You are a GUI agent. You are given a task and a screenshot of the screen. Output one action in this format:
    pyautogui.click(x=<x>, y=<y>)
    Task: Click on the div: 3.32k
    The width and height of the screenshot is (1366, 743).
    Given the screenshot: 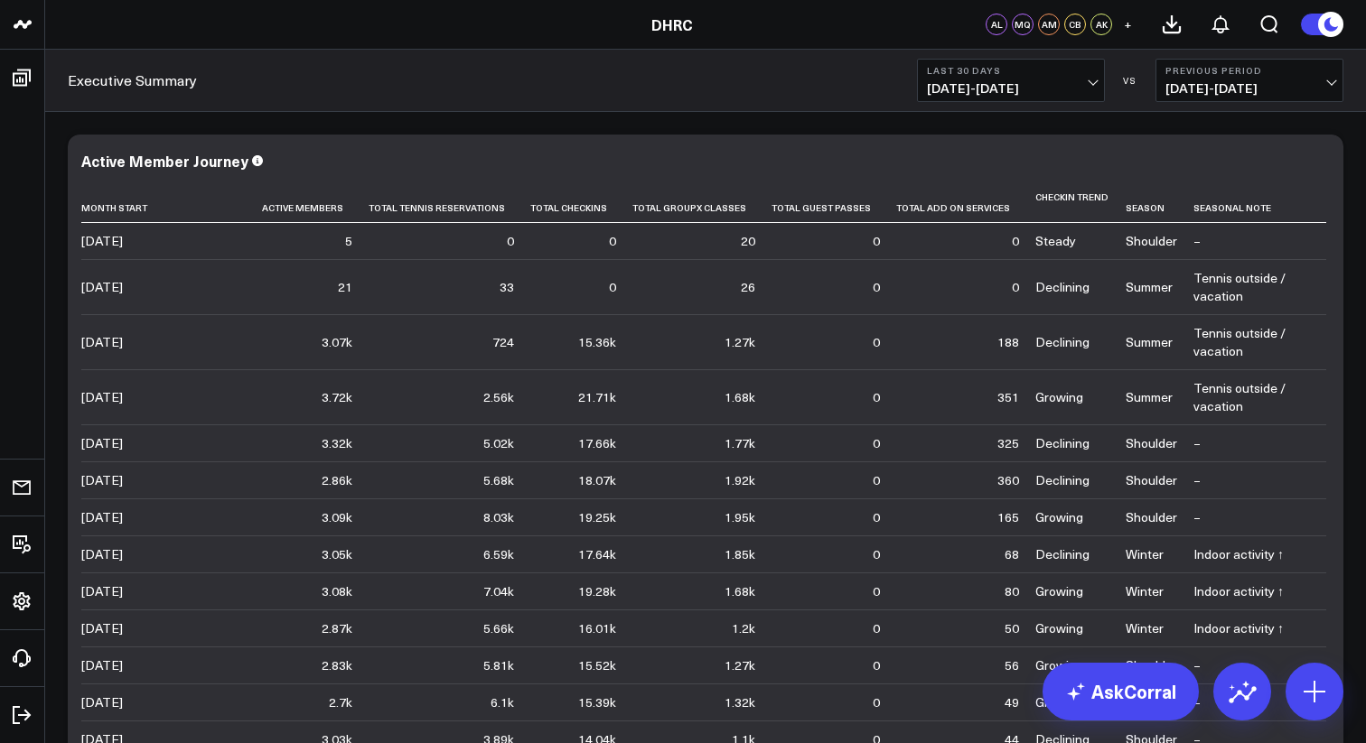 What is the action you would take?
    pyautogui.click(x=337, y=443)
    